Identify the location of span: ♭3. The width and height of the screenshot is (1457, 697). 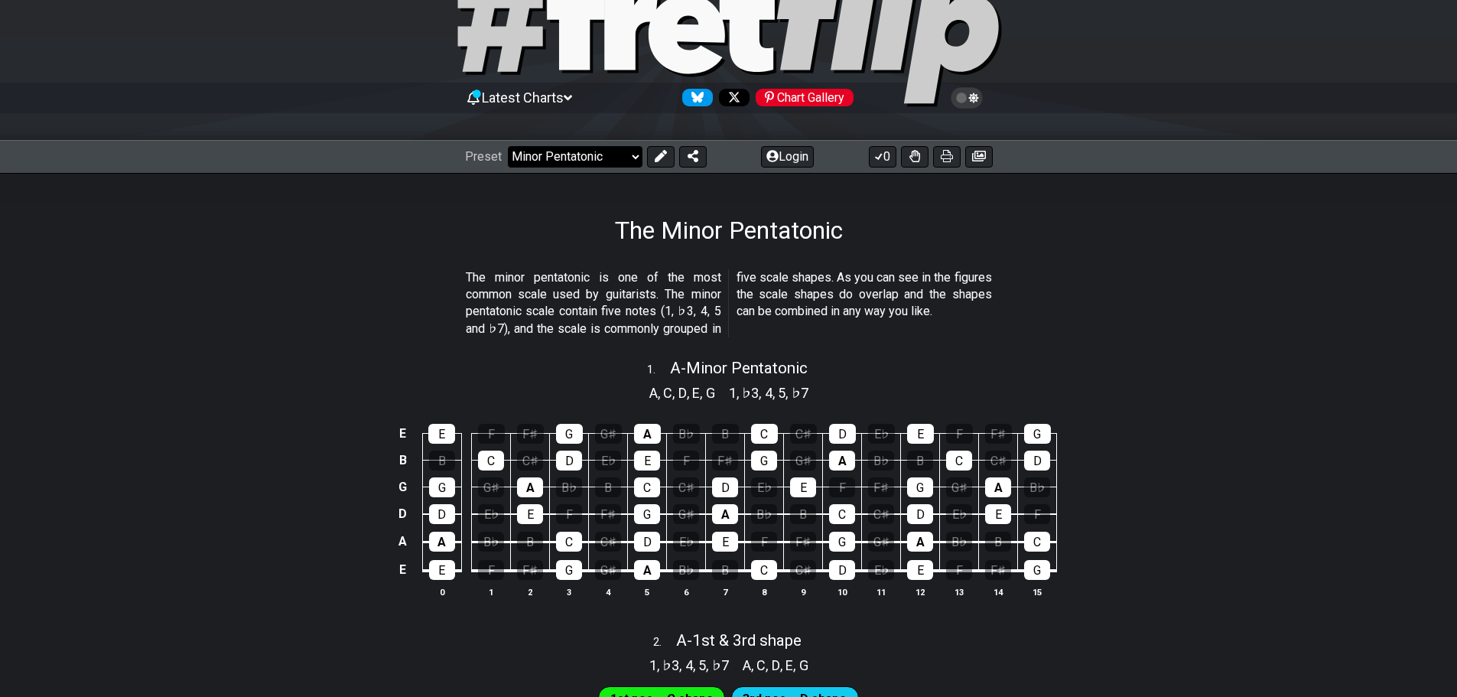
(750, 392).